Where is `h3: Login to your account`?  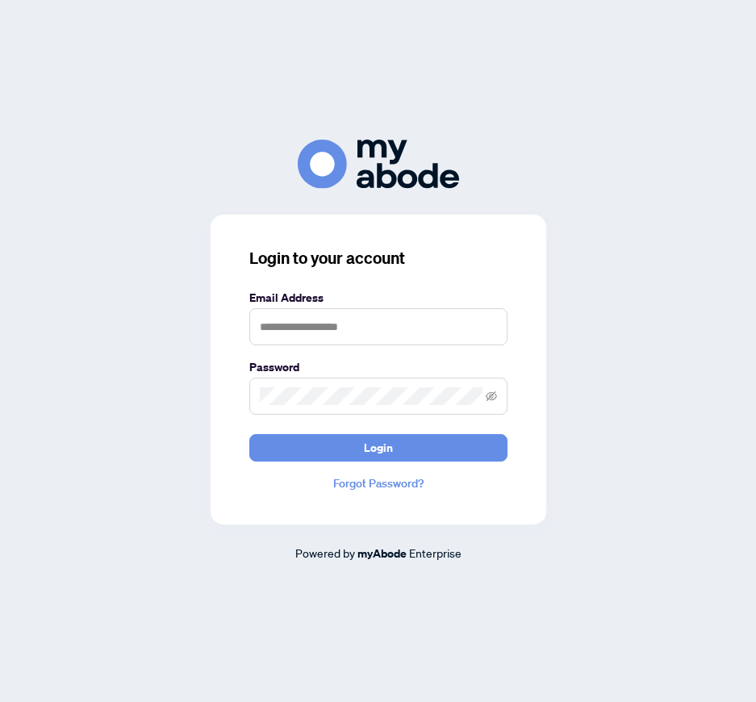 h3: Login to your account is located at coordinates (379, 258).